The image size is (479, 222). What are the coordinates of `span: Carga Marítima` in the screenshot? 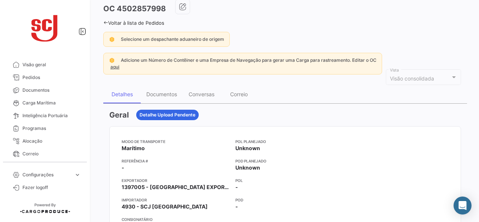 It's located at (52, 103).